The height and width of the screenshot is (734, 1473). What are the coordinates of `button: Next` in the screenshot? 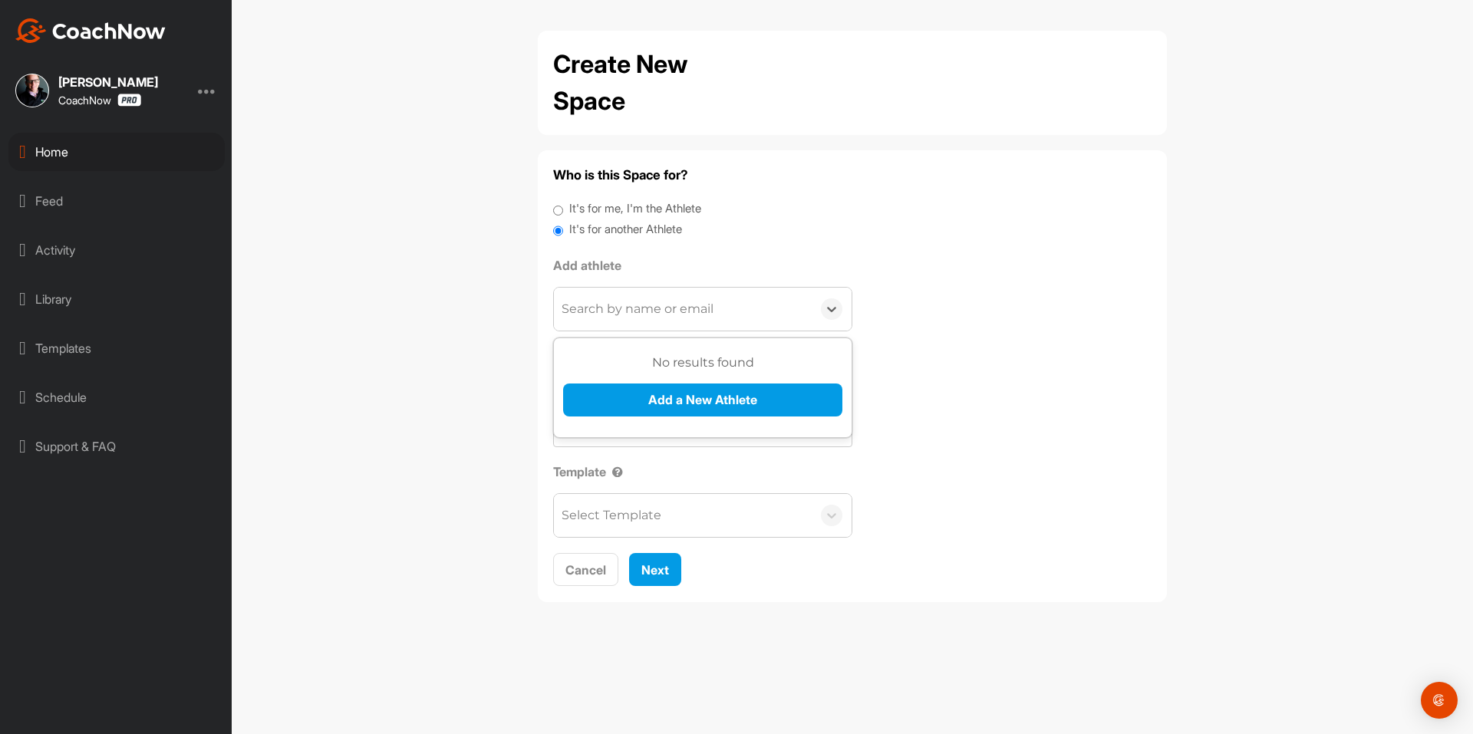 It's located at (655, 569).